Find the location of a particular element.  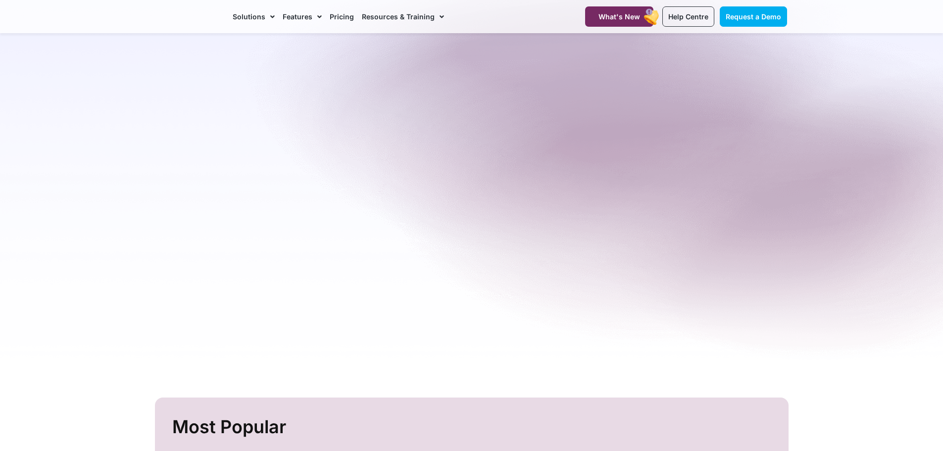

span: Help Centre is located at coordinates (688, 16).